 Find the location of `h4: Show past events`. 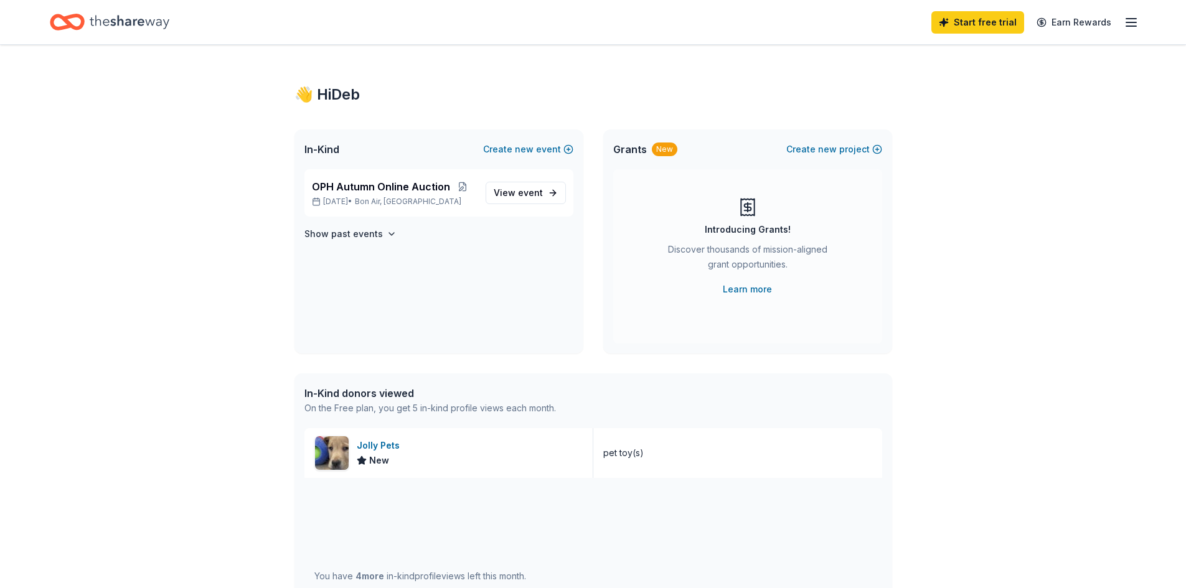

h4: Show past events is located at coordinates (344, 234).